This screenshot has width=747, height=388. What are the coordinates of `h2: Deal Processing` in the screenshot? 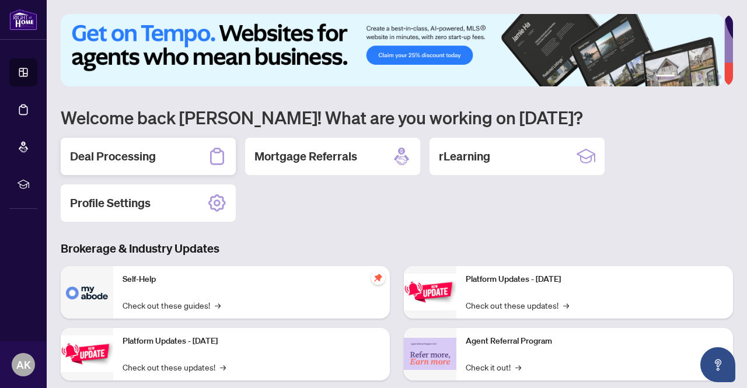 It's located at (113, 157).